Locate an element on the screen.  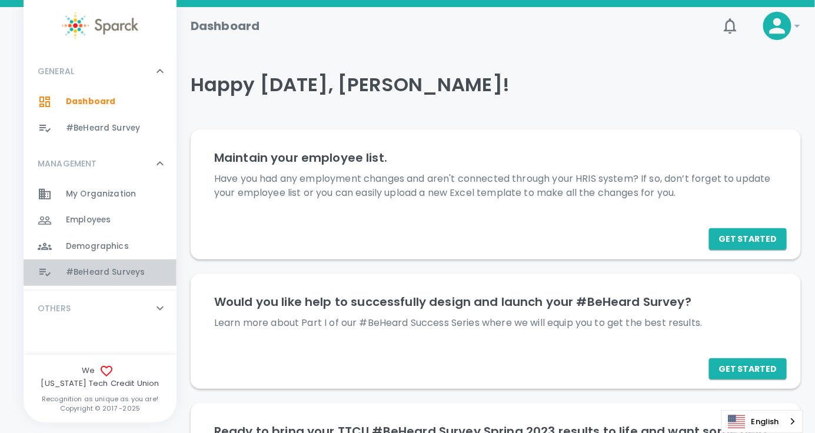
a: English is located at coordinates (762, 421).